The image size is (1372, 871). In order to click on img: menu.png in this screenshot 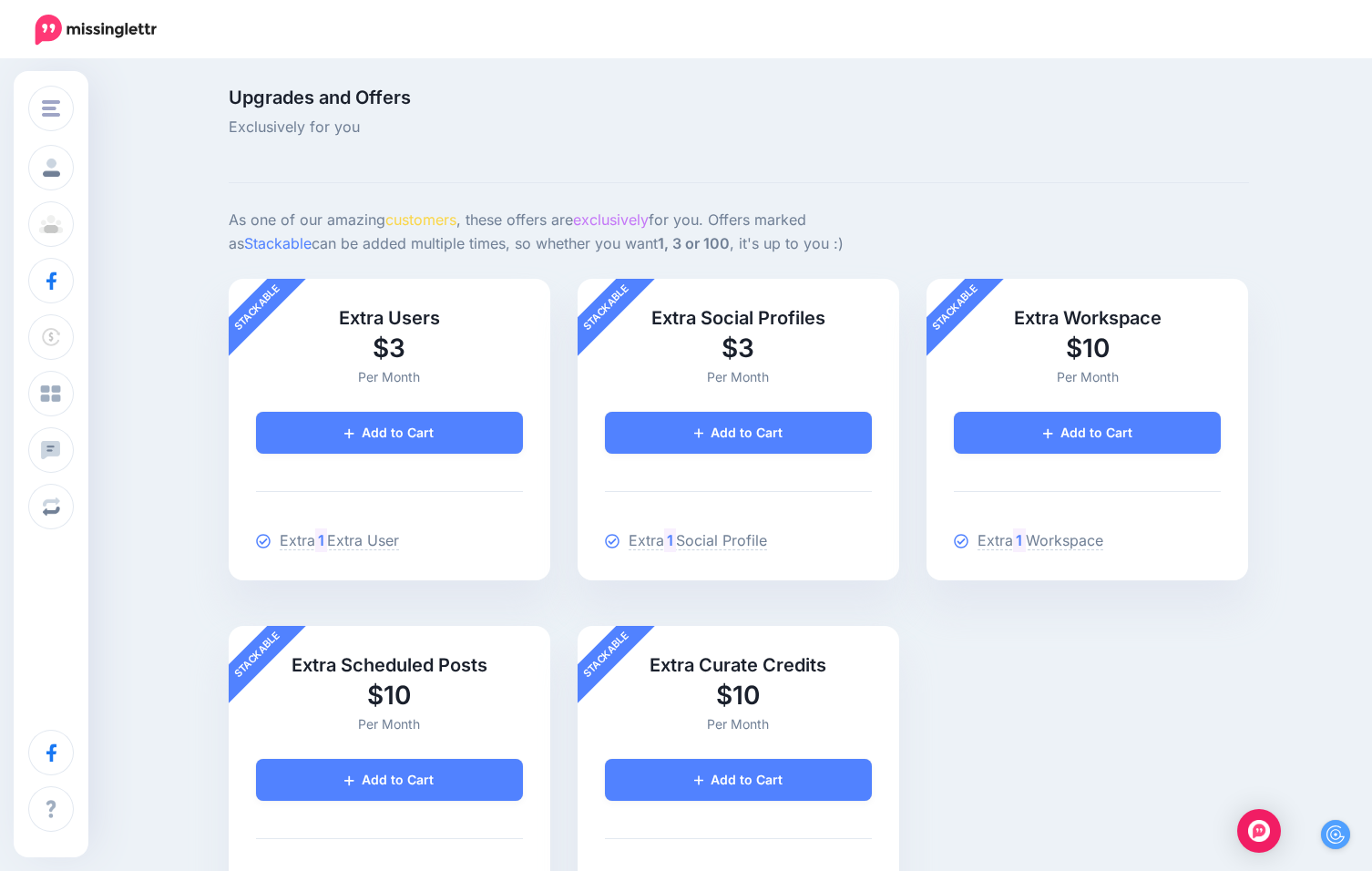, I will do `click(51, 108)`.